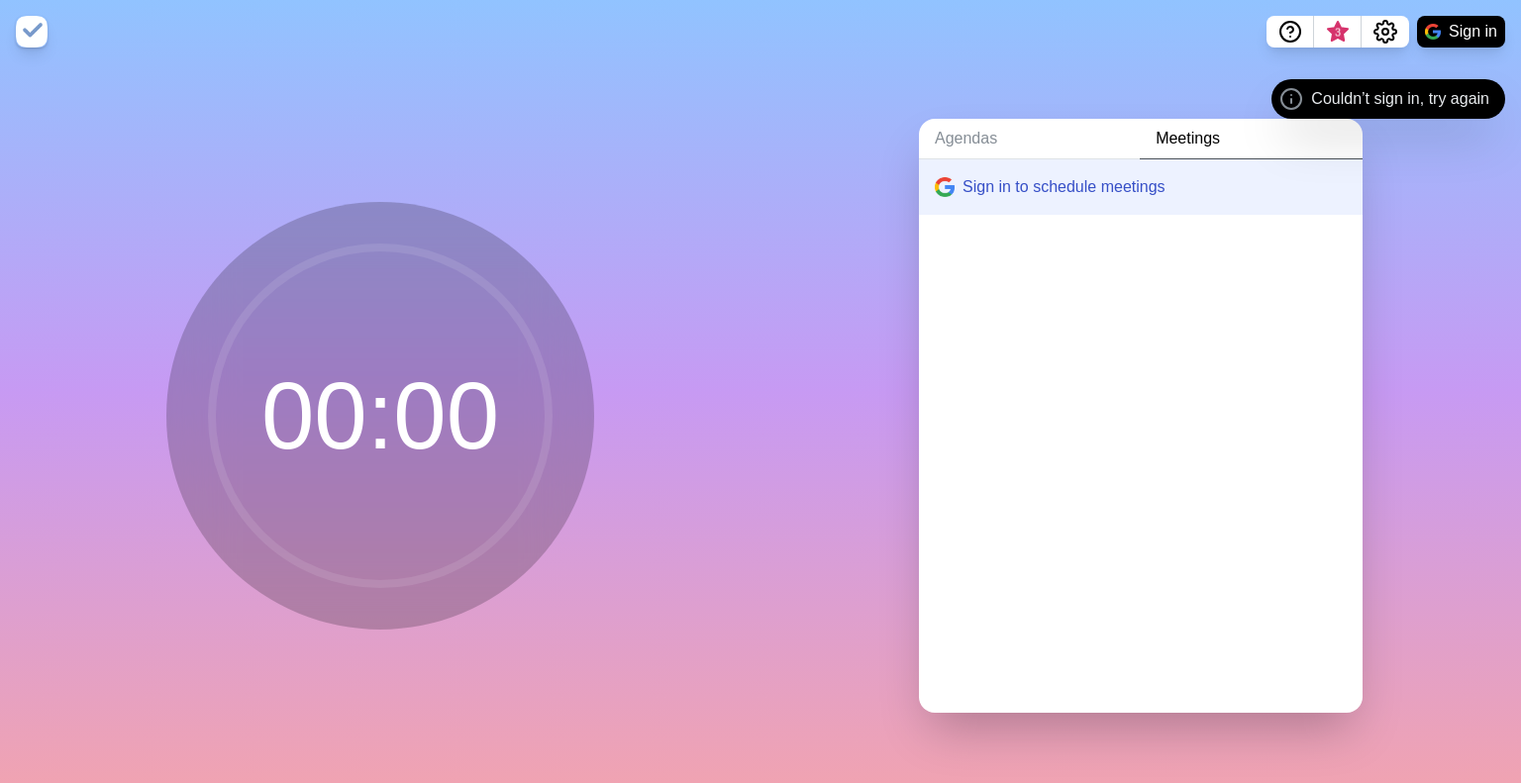 Image resolution: width=1521 pixels, height=783 pixels. Describe the element at coordinates (1400, 99) in the screenshot. I see `span: Couldn’t sign in, try again` at that location.